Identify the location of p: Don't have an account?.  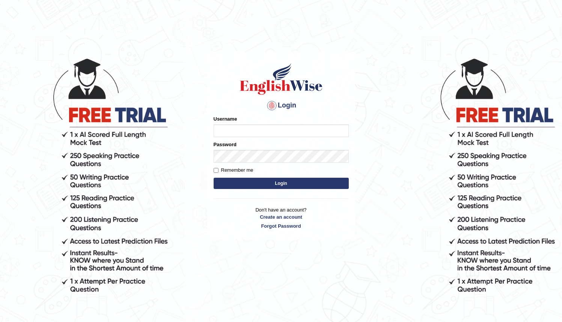
(281, 218).